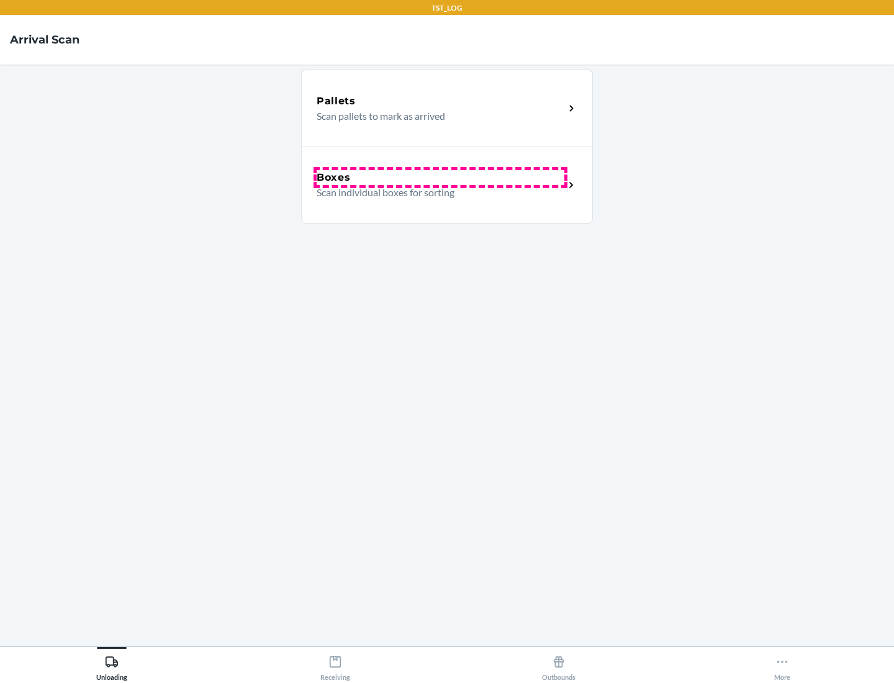  I want to click on a: BoxesScan individual boxes for sorting, so click(447, 185).